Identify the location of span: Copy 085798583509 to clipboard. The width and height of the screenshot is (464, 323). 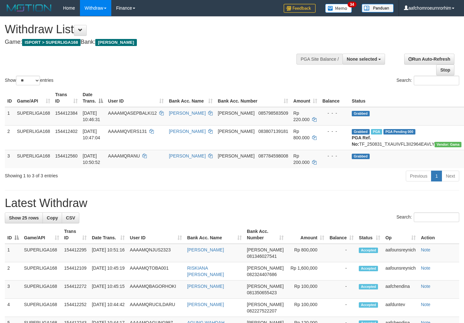
(273, 113).